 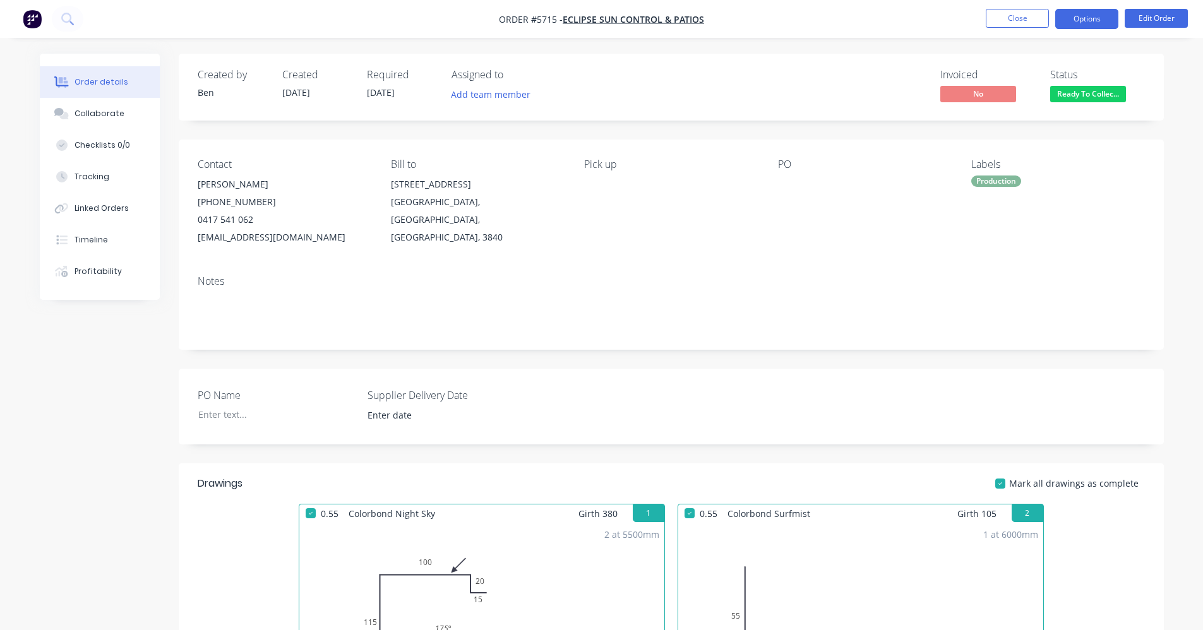 I want to click on button: Linked Orders, so click(x=100, y=208).